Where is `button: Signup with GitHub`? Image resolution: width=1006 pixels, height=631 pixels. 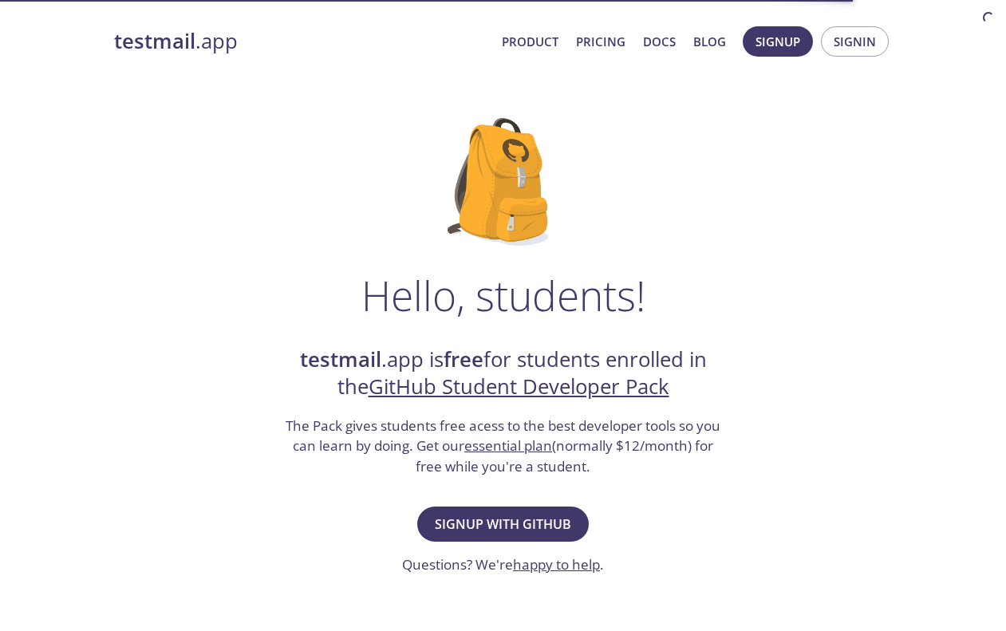 button: Signup with GitHub is located at coordinates (503, 524).